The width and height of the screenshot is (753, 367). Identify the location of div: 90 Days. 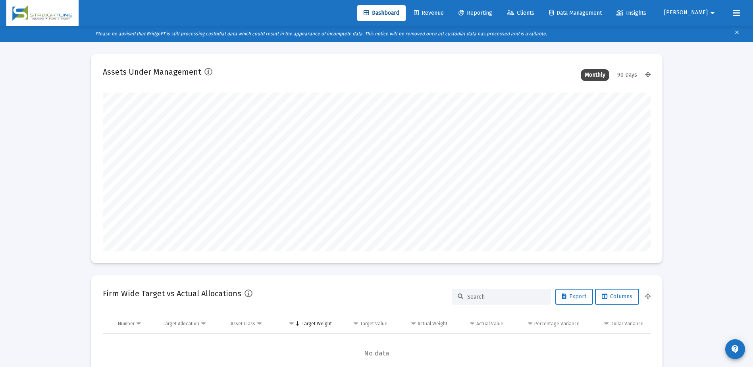
(627, 75).